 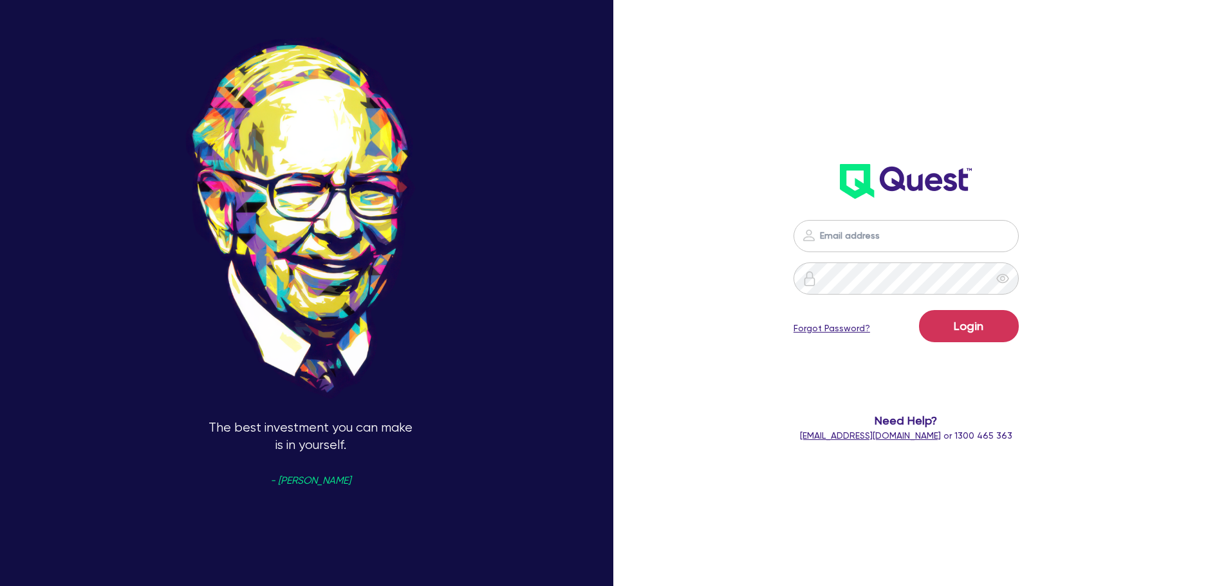 What do you see at coordinates (969, 326) in the screenshot?
I see `button: Login` at bounding box center [969, 326].